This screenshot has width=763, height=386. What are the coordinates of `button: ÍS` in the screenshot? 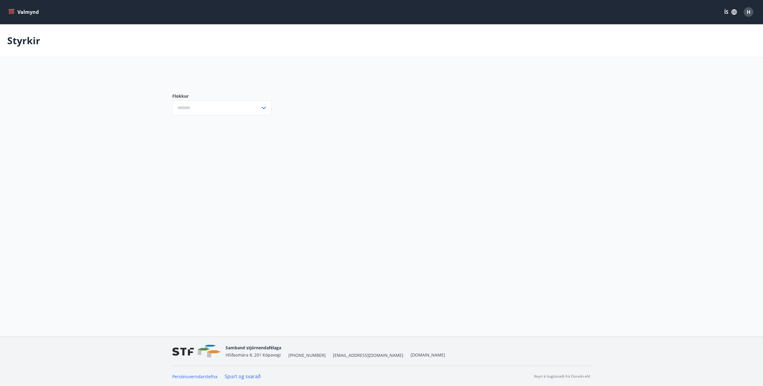 It's located at (731, 12).